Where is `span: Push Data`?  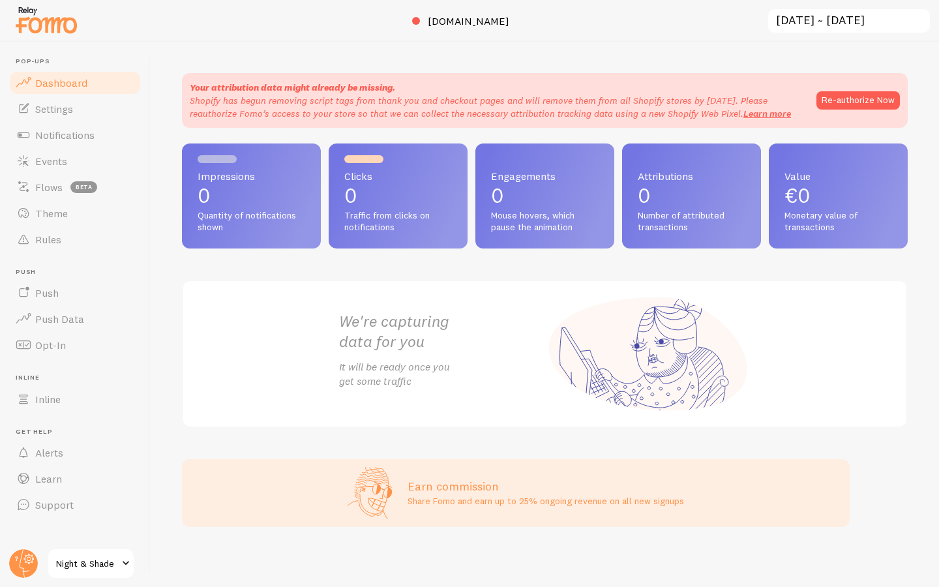 span: Push Data is located at coordinates (59, 319).